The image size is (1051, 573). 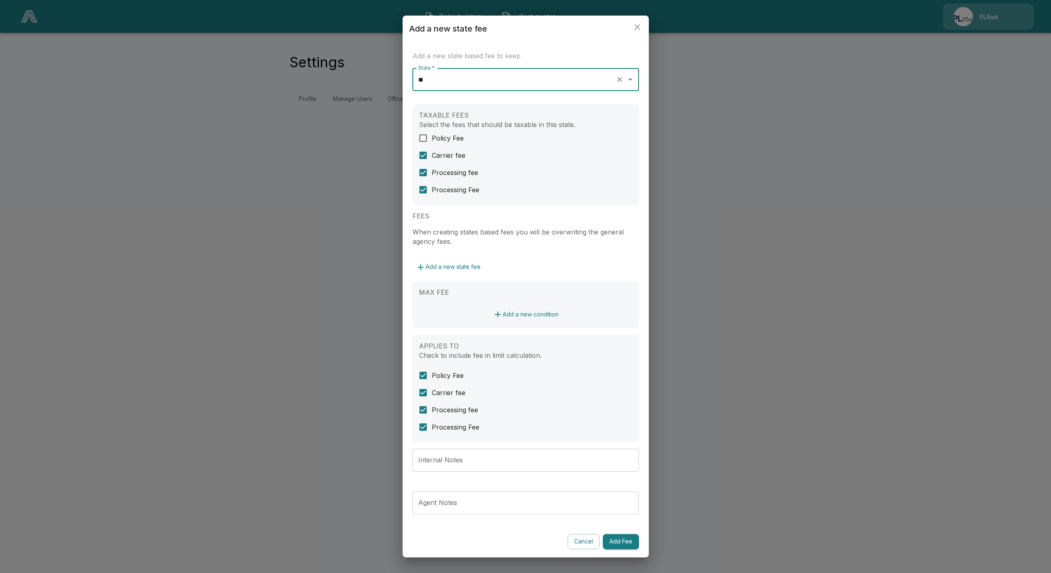 I want to click on button: close, so click(x=637, y=27).